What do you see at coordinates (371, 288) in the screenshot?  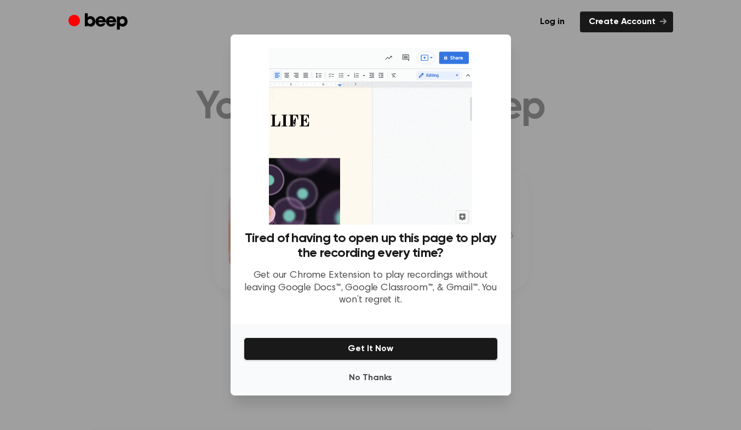 I see `p: Get our Chrome Extension to play recordings without leaving Google Docs™, Google Classroom™, & Gm...` at bounding box center [371, 288].